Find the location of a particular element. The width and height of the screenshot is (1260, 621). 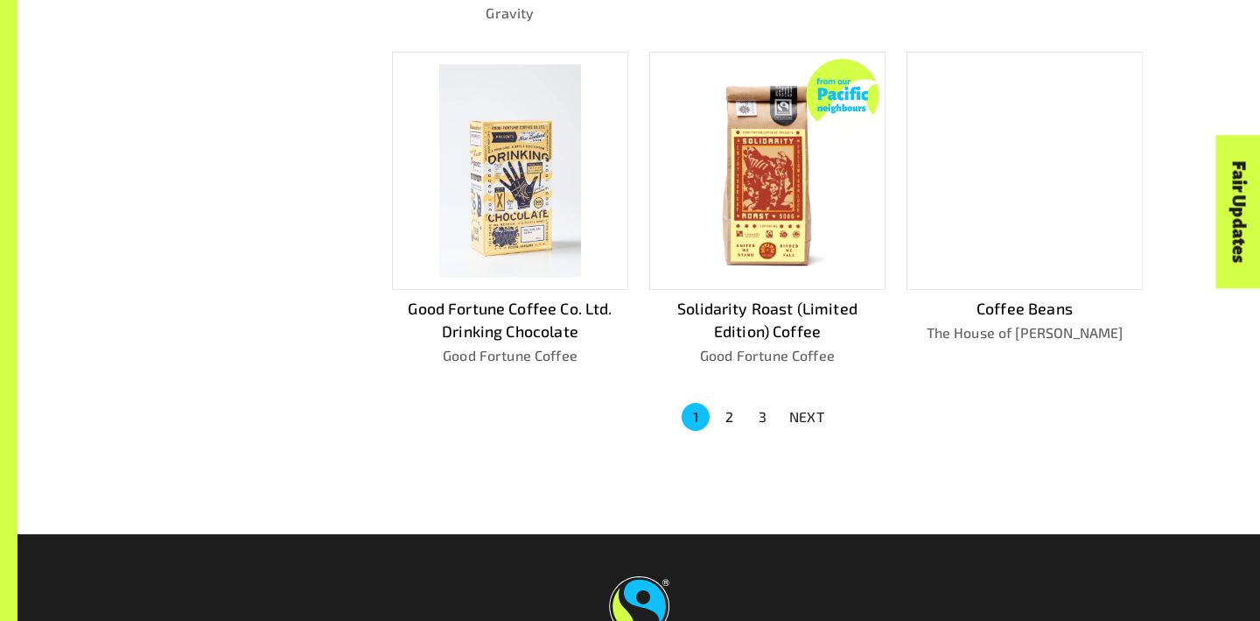

p: Coffee Beans is located at coordinates (1025, 308).